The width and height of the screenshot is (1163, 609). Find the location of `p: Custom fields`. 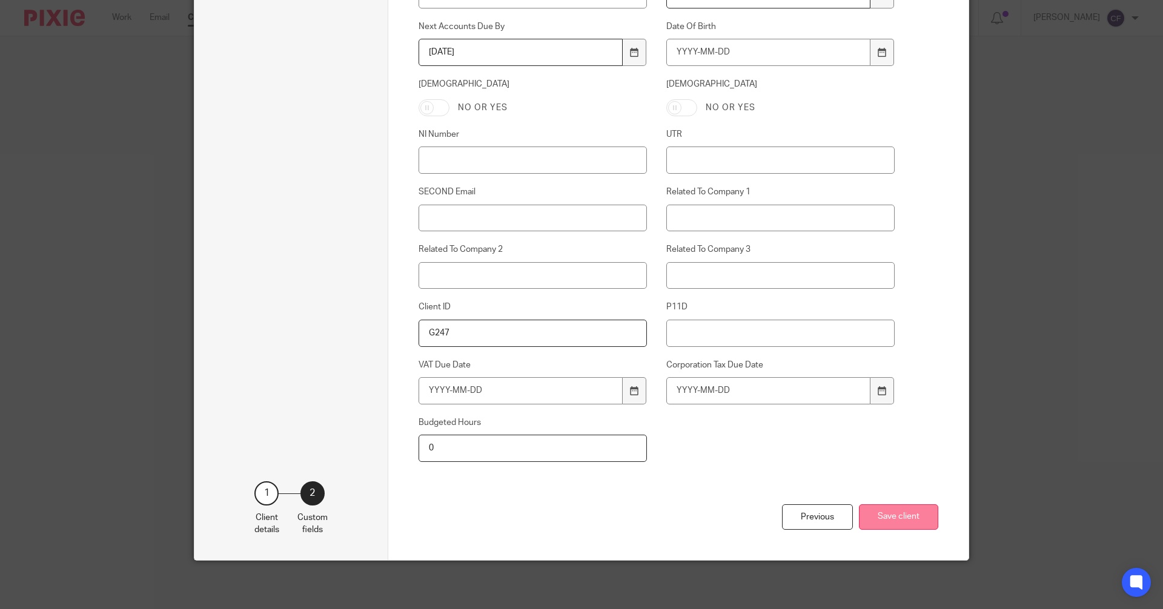

p: Custom fields is located at coordinates (313, 524).